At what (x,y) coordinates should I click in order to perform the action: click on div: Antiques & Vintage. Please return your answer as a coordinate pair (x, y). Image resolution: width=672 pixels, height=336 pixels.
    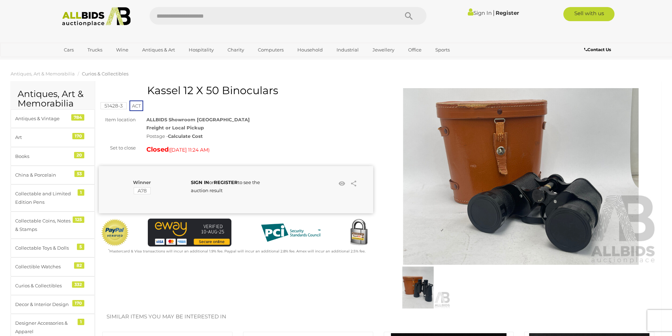
    Looking at the image, I should click on (44, 119).